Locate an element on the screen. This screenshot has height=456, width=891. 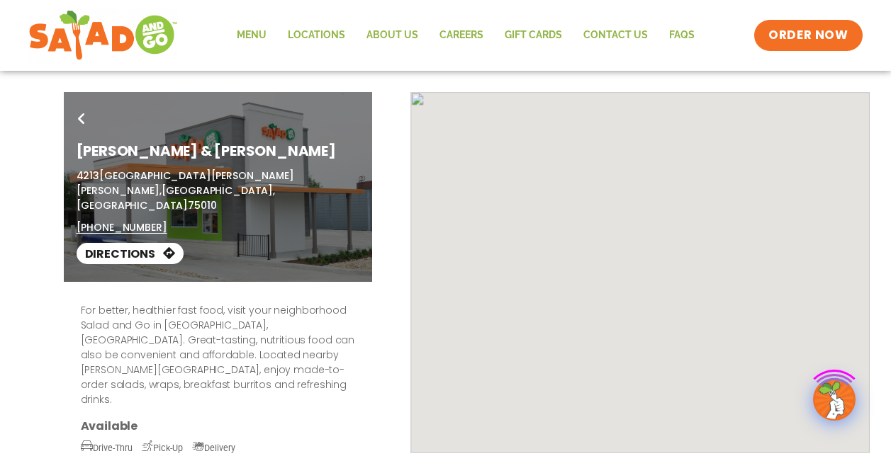
nav: Menu is located at coordinates (466, 35).